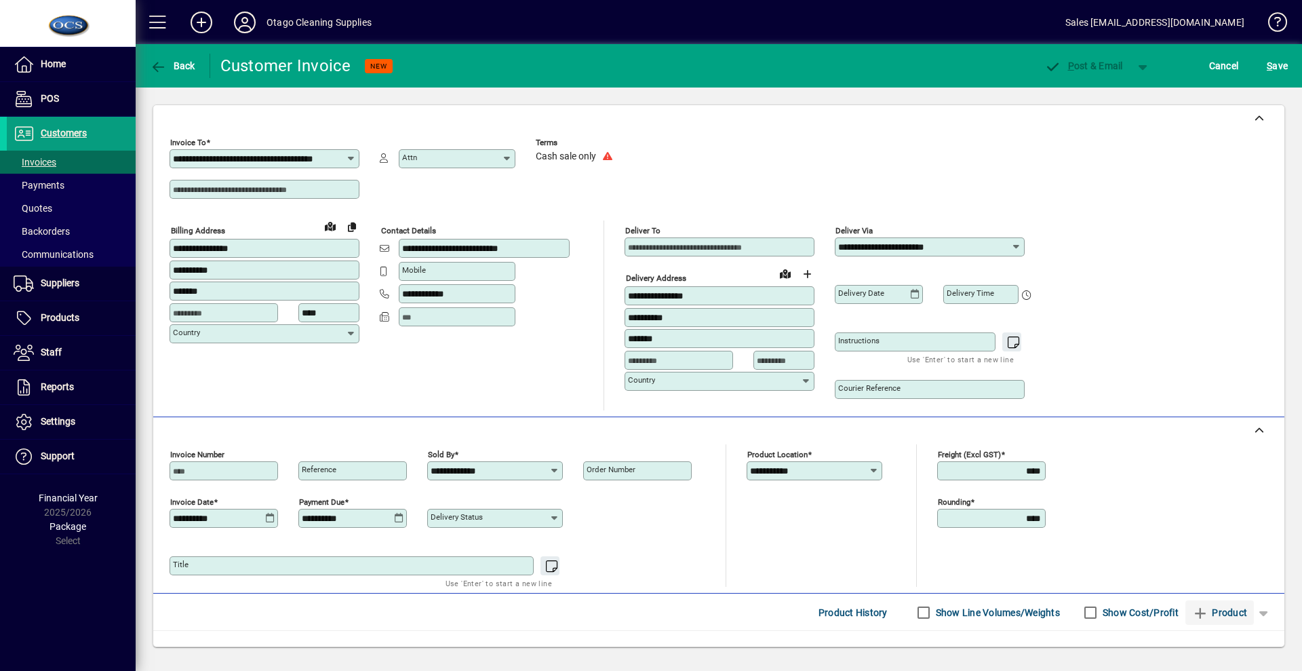 The image size is (1302, 671). I want to click on mat-label: Delivery date, so click(861, 293).